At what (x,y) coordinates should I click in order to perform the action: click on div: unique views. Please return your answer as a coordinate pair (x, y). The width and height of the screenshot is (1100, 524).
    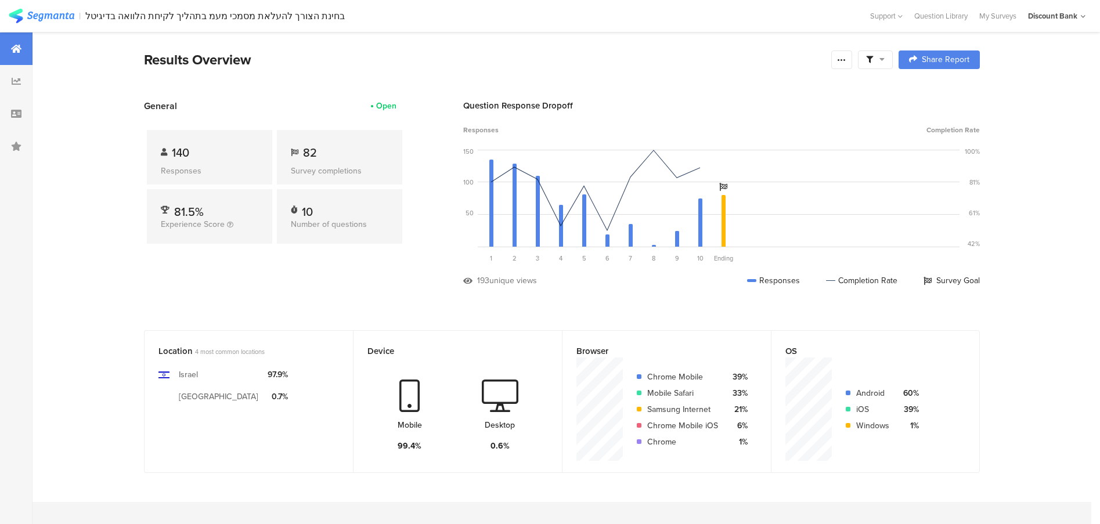
    Looking at the image, I should click on (513, 280).